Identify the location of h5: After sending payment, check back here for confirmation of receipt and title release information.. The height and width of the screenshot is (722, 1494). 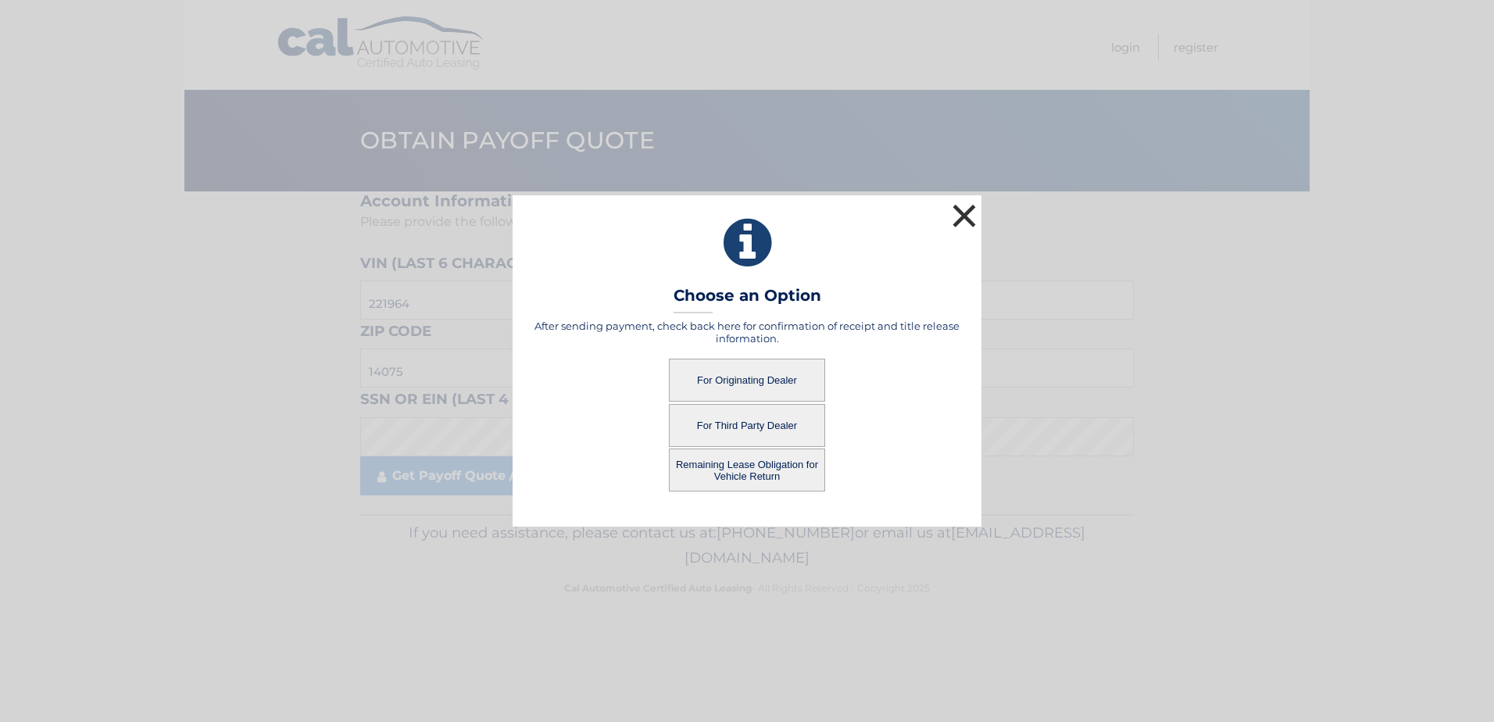
(747, 332).